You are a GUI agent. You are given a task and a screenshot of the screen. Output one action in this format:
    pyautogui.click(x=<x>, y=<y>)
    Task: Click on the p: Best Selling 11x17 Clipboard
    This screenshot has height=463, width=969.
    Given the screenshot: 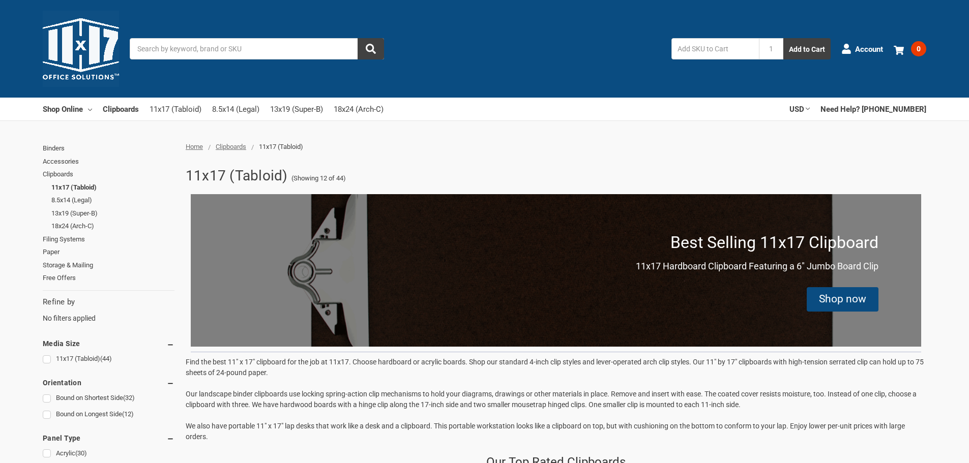 What is the action you would take?
    pyautogui.click(x=774, y=243)
    